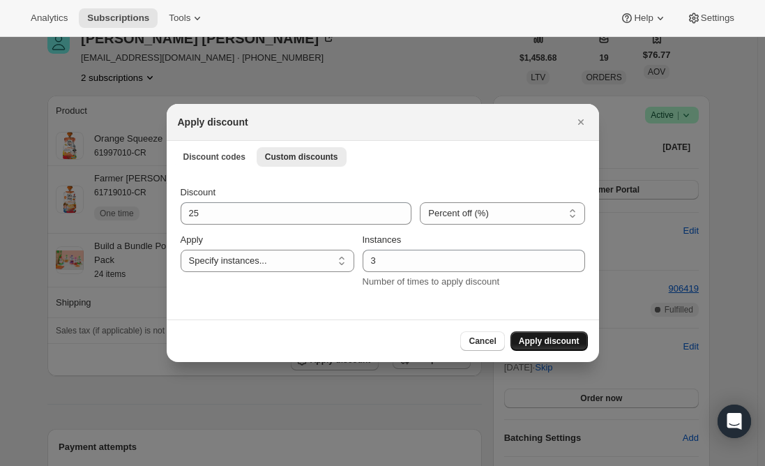 The height and width of the screenshot is (466, 765). What do you see at coordinates (118, 18) in the screenshot?
I see `span: Subscriptions` at bounding box center [118, 18].